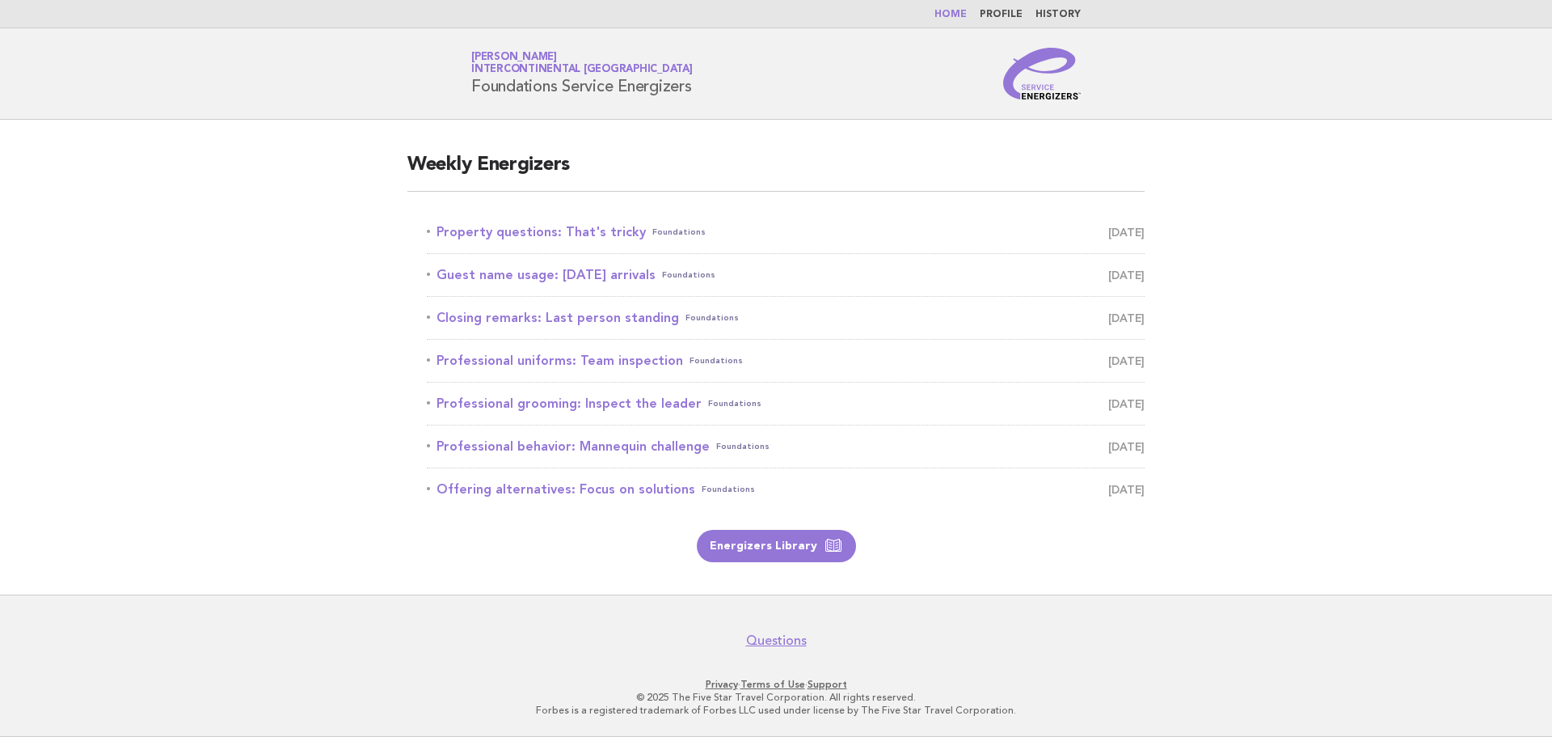 The height and width of the screenshot is (737, 1552). I want to click on a: Energizers Library, so click(776, 546).